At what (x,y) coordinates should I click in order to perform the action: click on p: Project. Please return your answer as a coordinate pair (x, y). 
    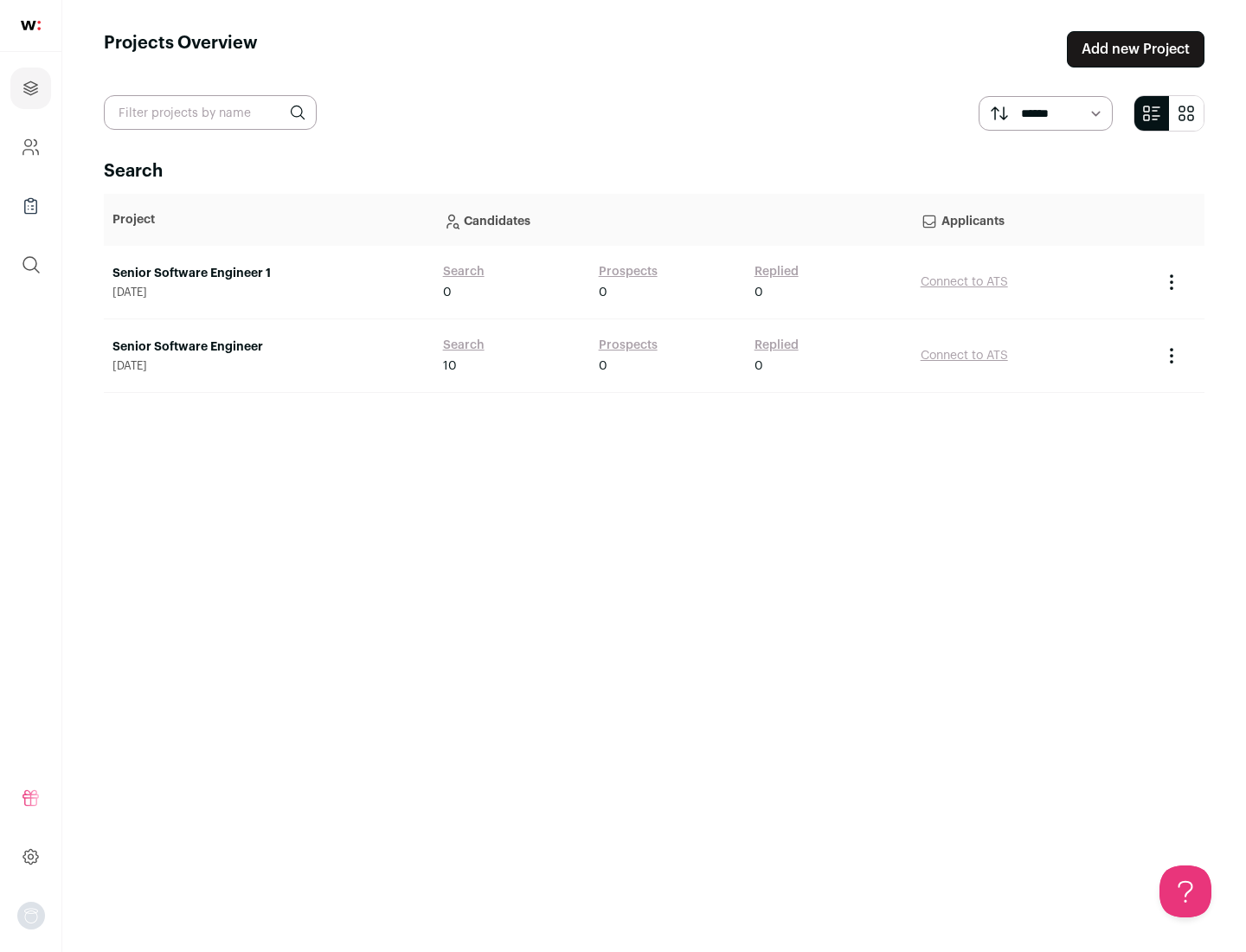
    Looking at the image, I should click on (269, 219).